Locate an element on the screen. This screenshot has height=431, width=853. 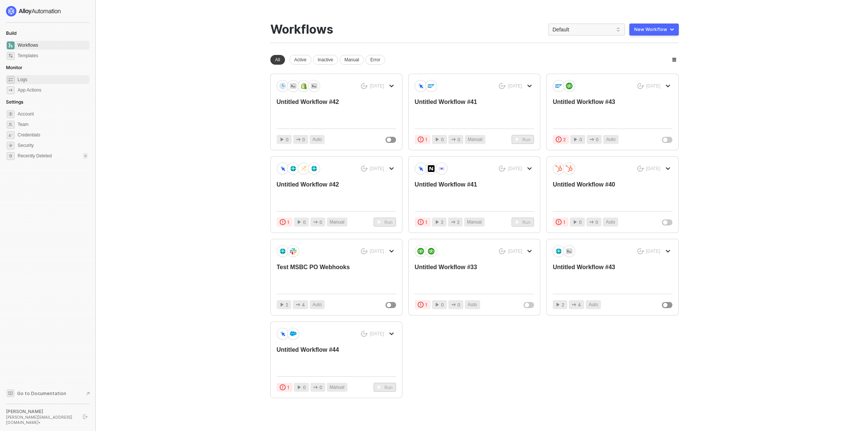
div: Inactive is located at coordinates (325, 60).